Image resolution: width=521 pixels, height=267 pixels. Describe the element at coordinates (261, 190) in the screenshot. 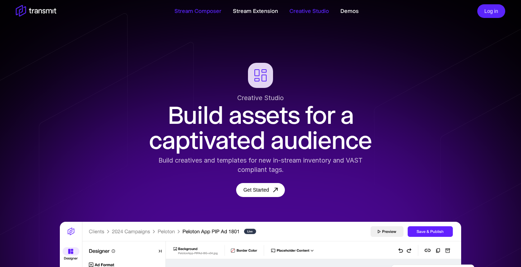

I see `a: Get Started` at that location.